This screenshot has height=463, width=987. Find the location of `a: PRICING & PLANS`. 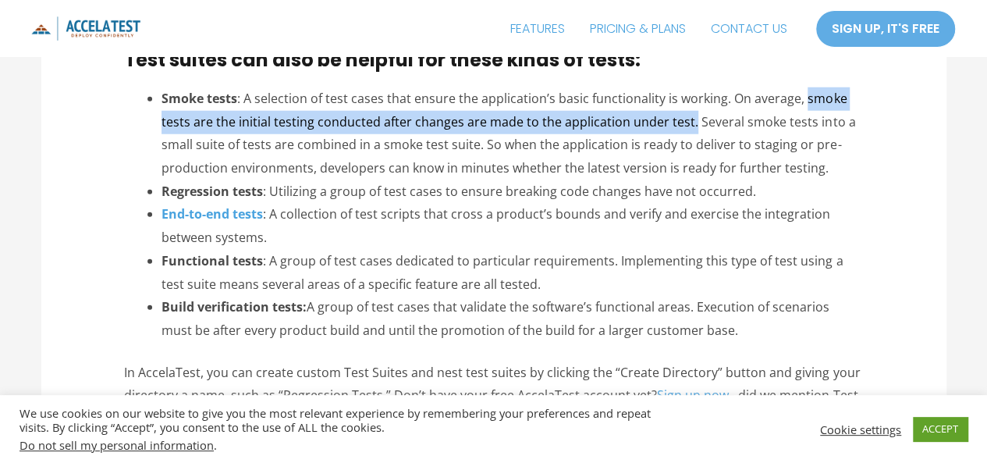

a: PRICING & PLANS is located at coordinates (638, 29).